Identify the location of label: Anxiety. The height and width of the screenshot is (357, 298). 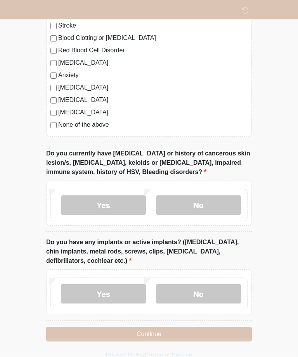
(153, 75).